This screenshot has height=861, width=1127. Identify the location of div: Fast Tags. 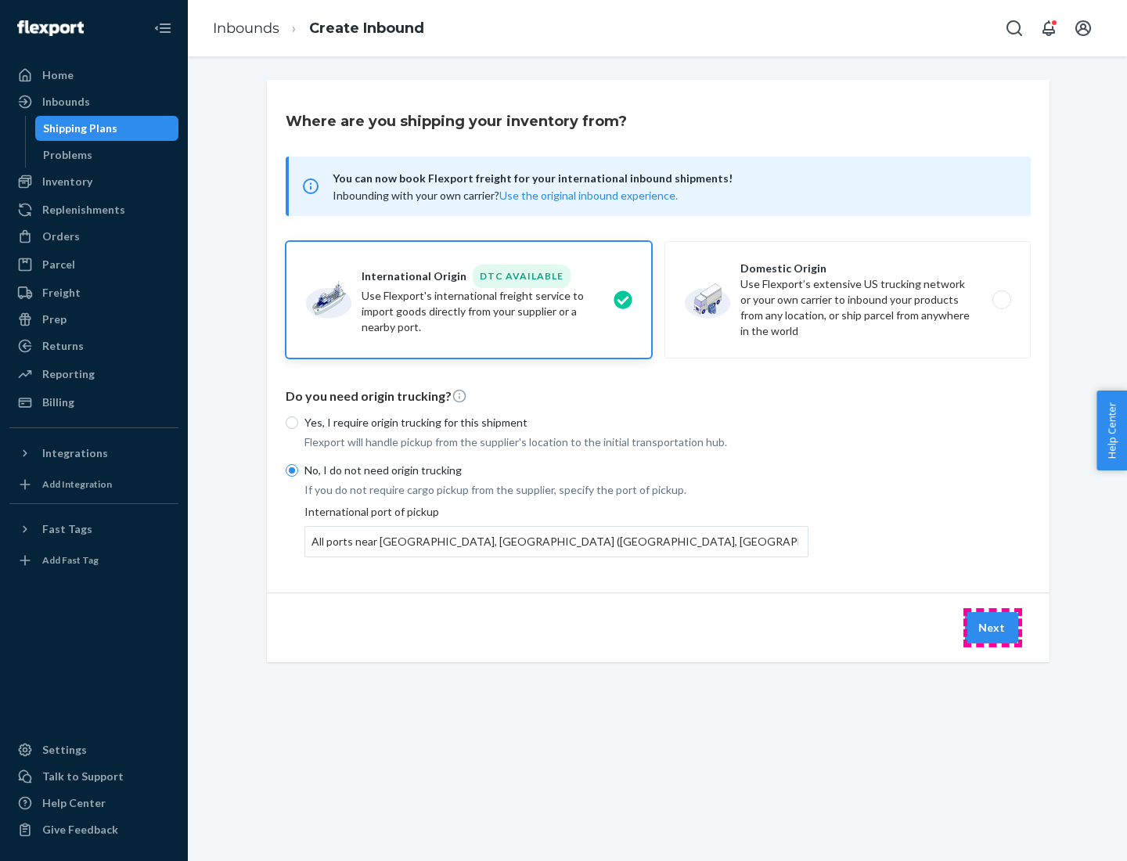
(67, 529).